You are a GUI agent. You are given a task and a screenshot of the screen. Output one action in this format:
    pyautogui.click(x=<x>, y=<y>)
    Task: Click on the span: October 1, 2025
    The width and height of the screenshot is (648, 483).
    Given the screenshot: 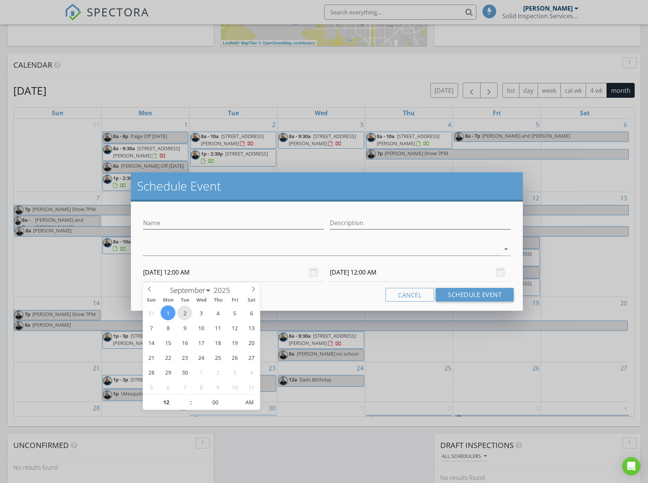 What is the action you would take?
    pyautogui.click(x=201, y=372)
    